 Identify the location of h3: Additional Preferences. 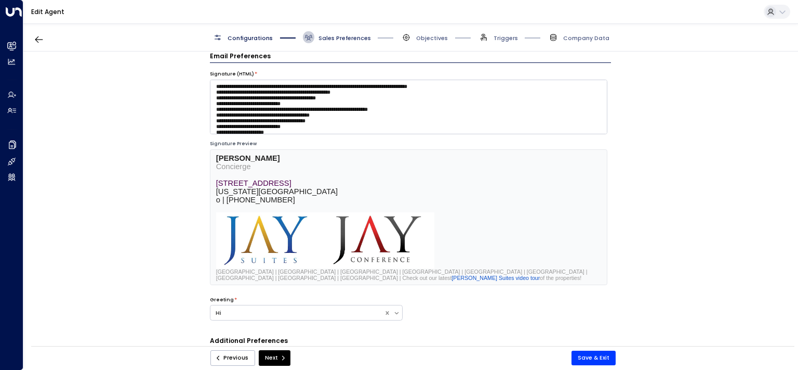
(411, 341).